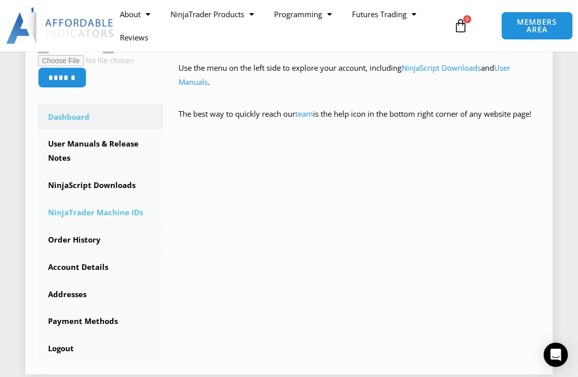 Image resolution: width=578 pixels, height=377 pixels. Describe the element at coordinates (101, 213) in the screenshot. I see `a: NinjaTrader Machine IDs` at that location.